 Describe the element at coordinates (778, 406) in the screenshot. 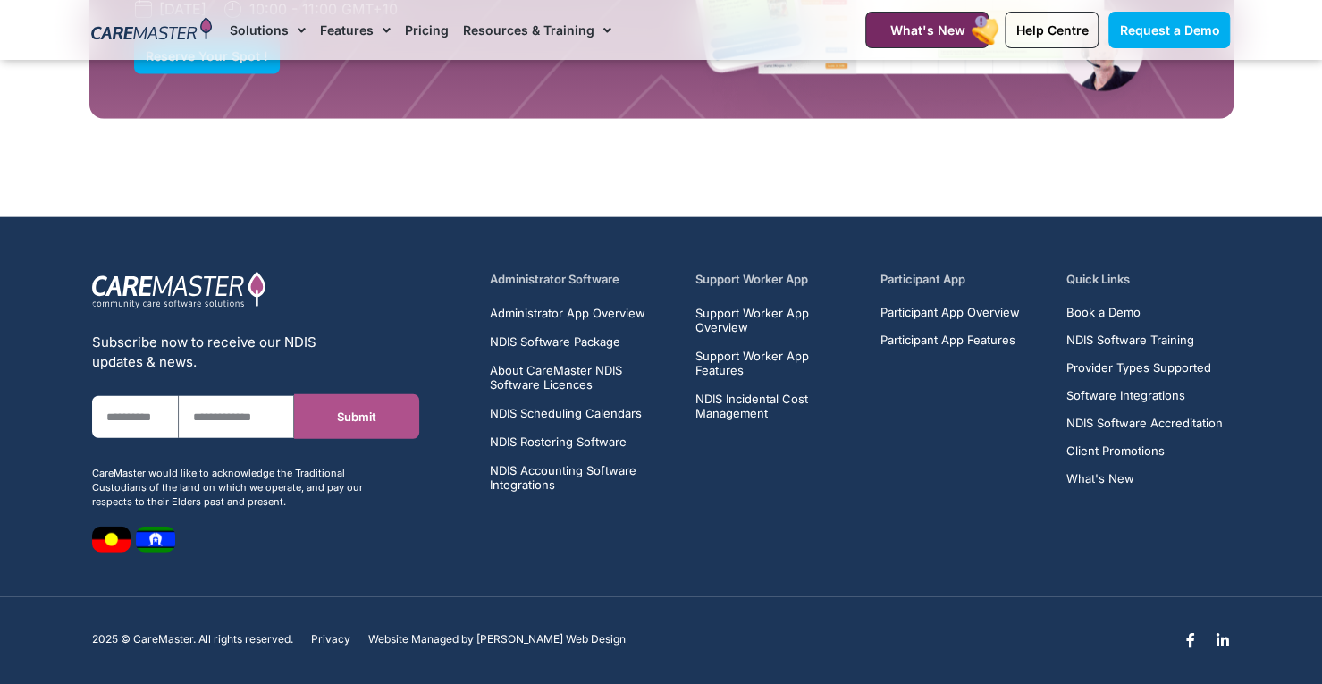

I see `a: NDIS Incidental Cost Management` at that location.